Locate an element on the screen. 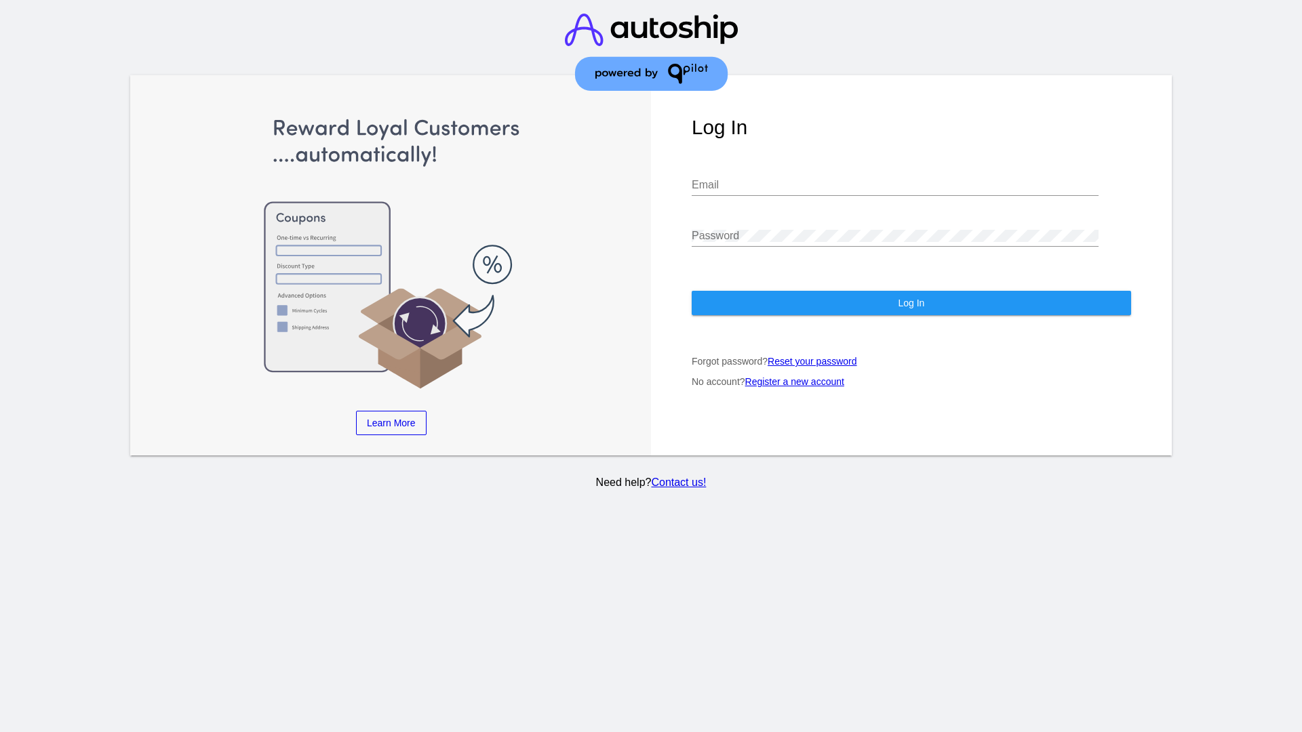 The image size is (1302, 732). p: No account? is located at coordinates (911, 382).